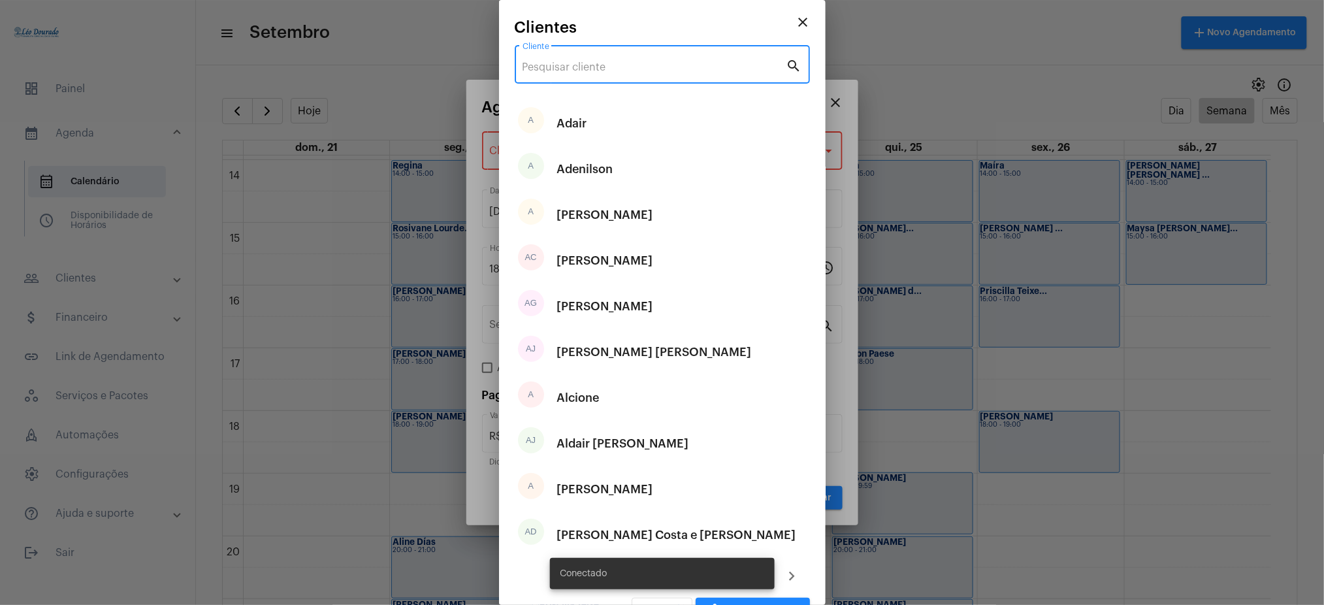 The width and height of the screenshot is (1324, 605). Describe the element at coordinates (572, 123) in the screenshot. I see `div: Adair` at that location.